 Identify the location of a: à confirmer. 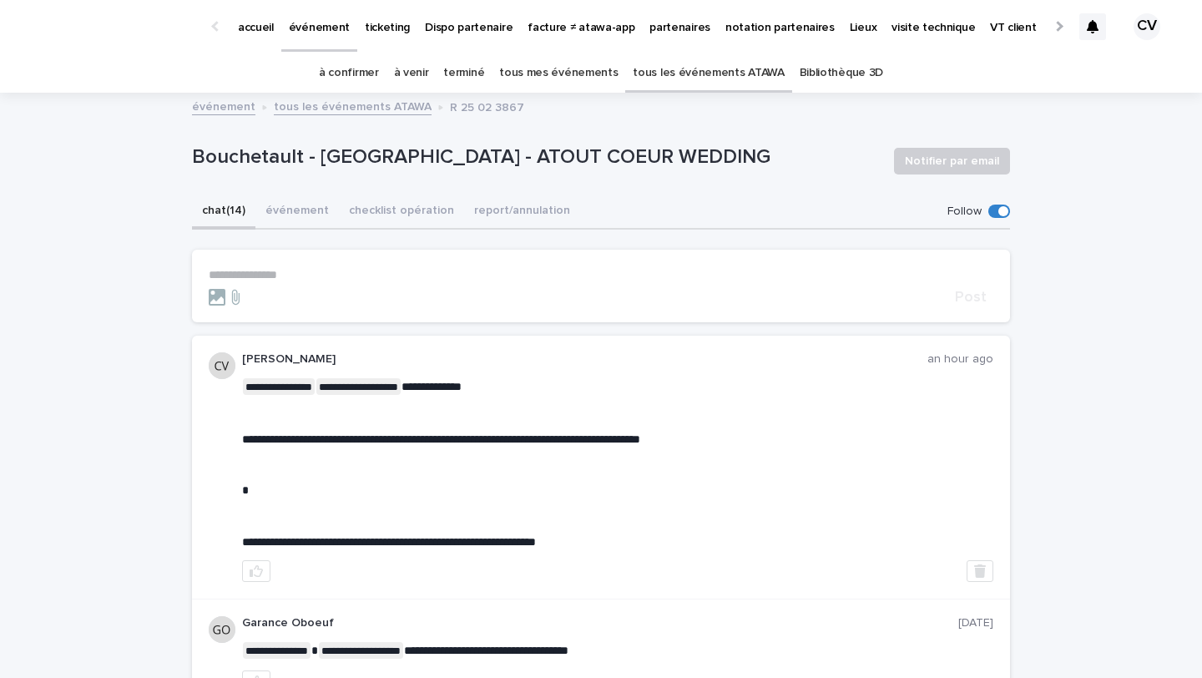
(349, 73).